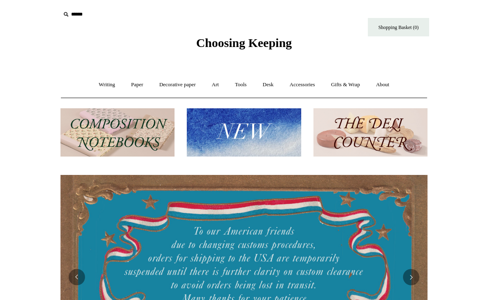  I want to click on span: Choosing Keeping, so click(244, 42).